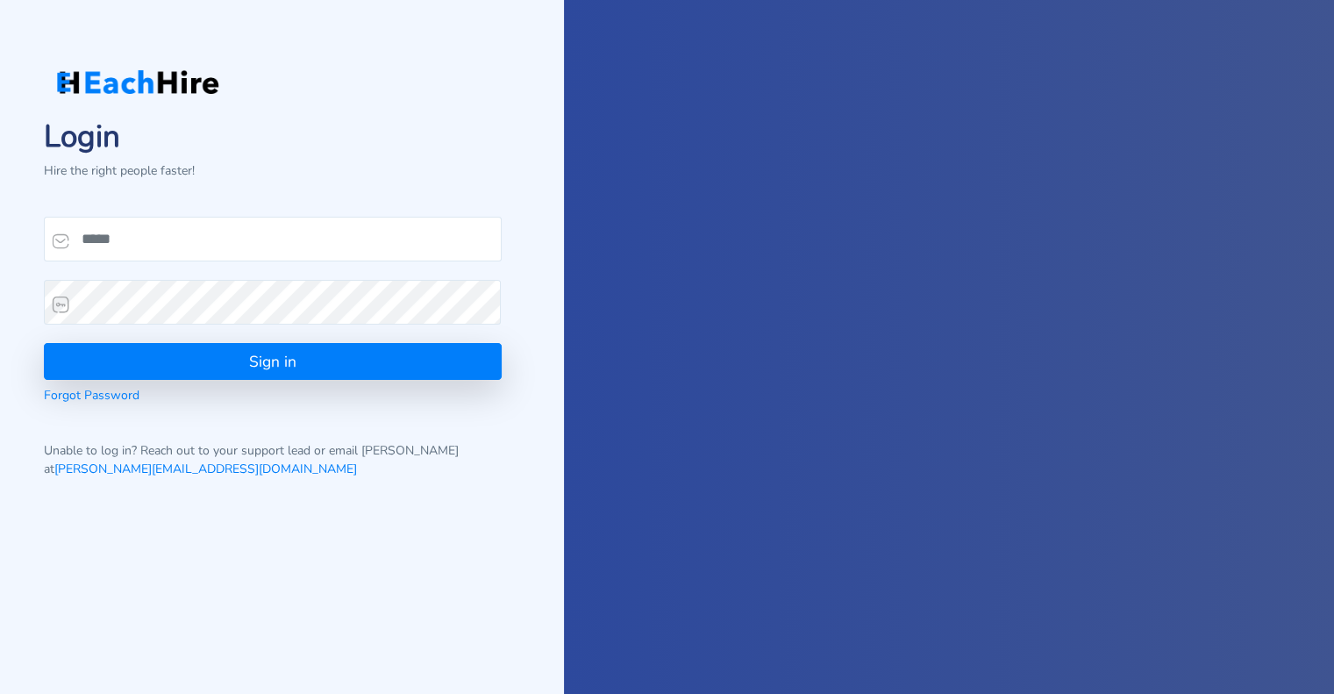 The image size is (1334, 694). I want to click on p: Hire the right people faster!, so click(273, 170).